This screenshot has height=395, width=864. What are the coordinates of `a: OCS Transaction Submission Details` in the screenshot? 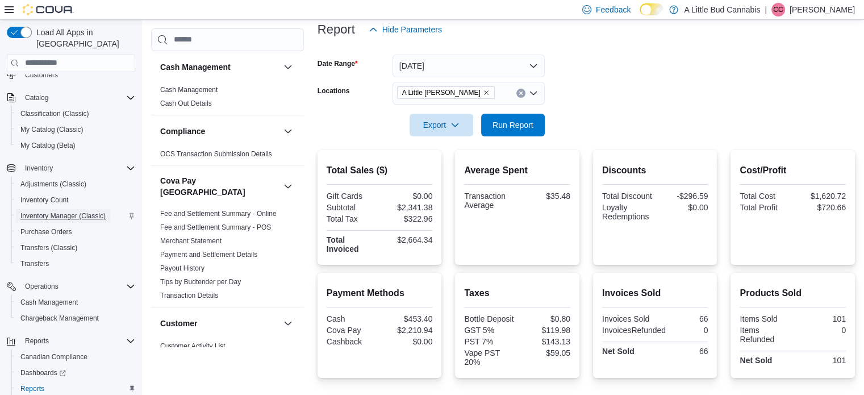 It's located at (216, 154).